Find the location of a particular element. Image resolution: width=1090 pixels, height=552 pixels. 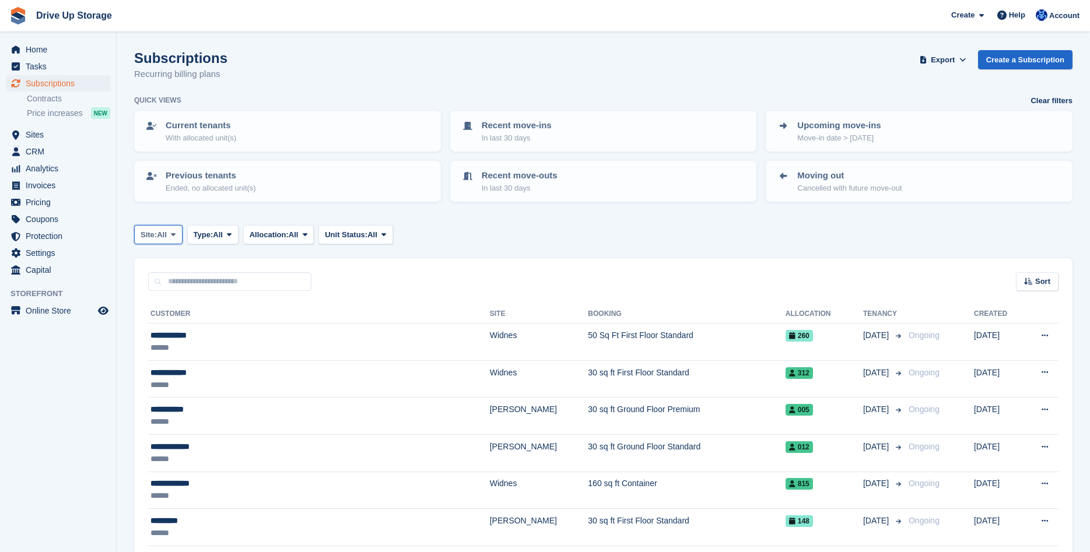

th: Site is located at coordinates (539, 314).